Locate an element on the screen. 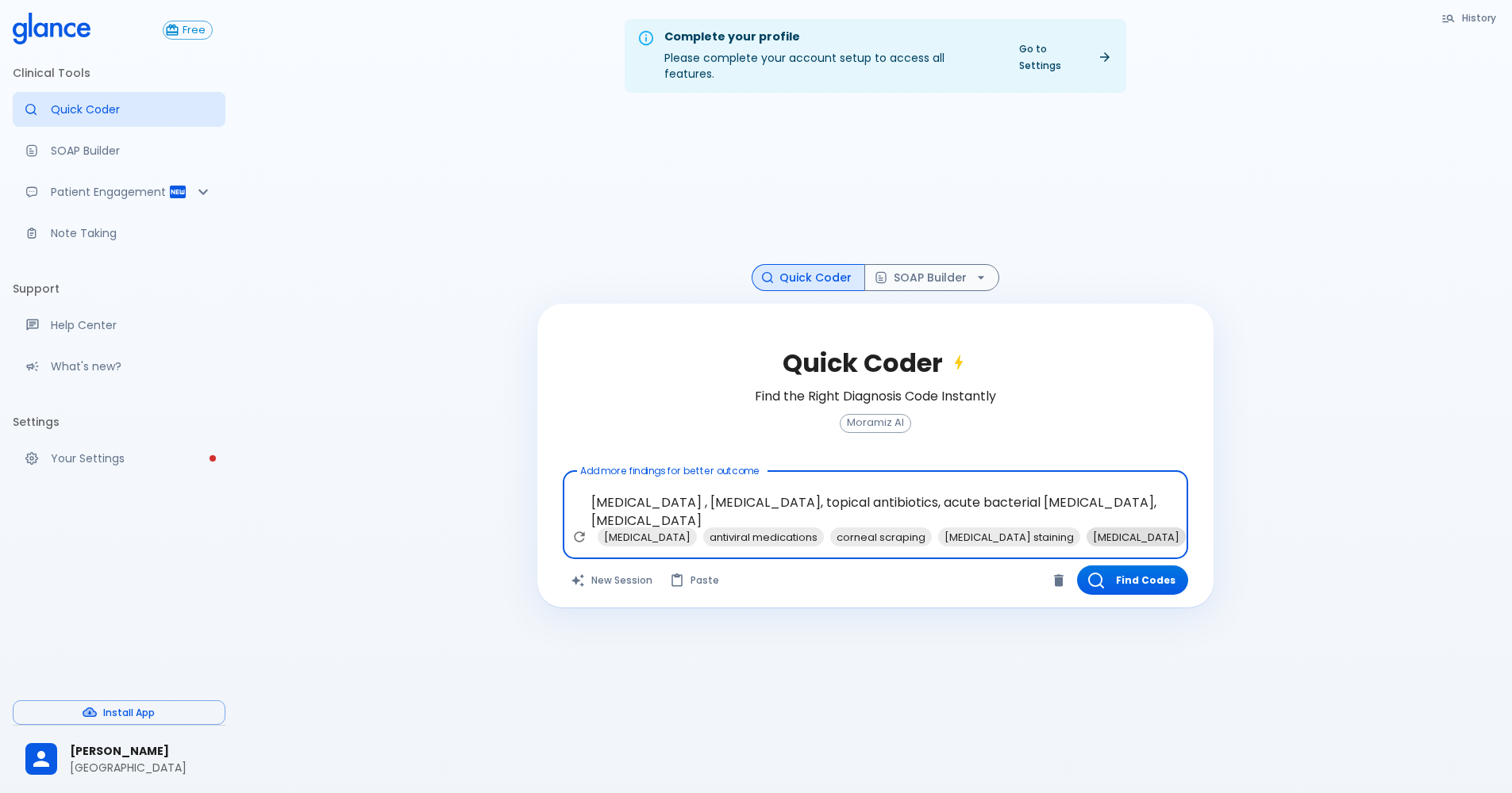 The width and height of the screenshot is (1512, 793). button: SOAP Builder is located at coordinates (932, 277).